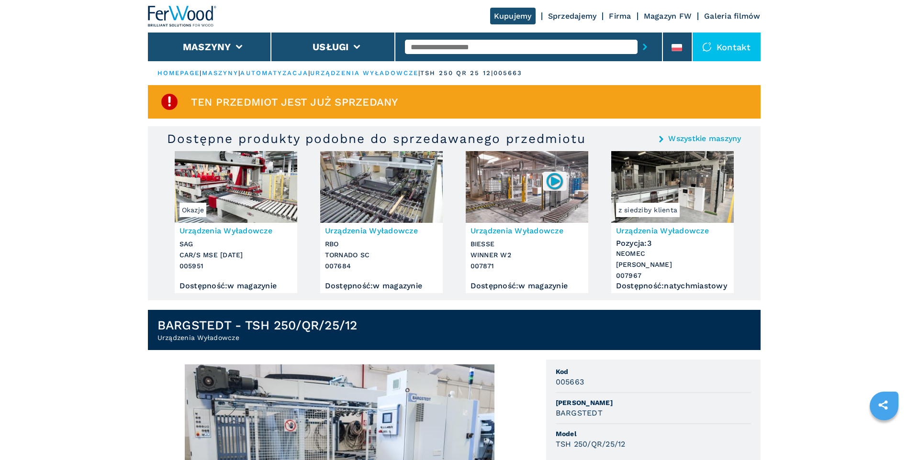 The image size is (908, 460). What do you see at coordinates (527, 255) in the screenshot?
I see `h3: BIESSE WINNER W2 007871` at bounding box center [527, 255].